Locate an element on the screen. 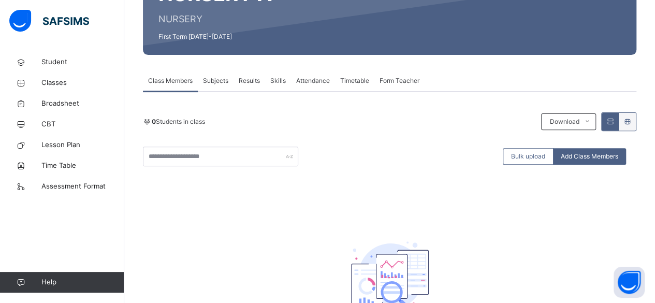  span: Students in class is located at coordinates (178, 122).